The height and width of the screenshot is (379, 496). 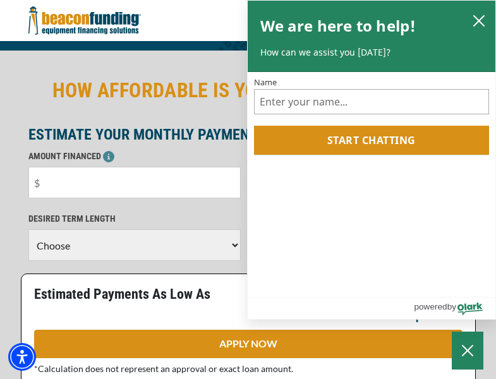 I want to click on label: Name, so click(x=371, y=82).